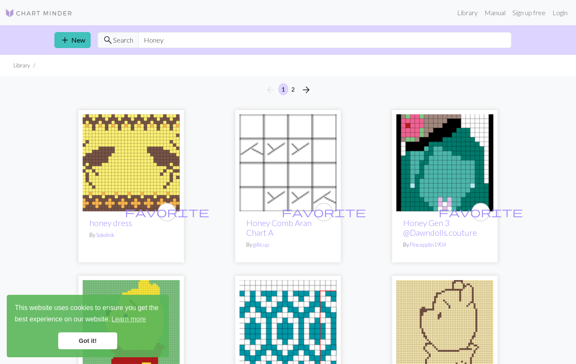 The height and width of the screenshot is (364, 576). I want to click on span: Search, so click(123, 40).